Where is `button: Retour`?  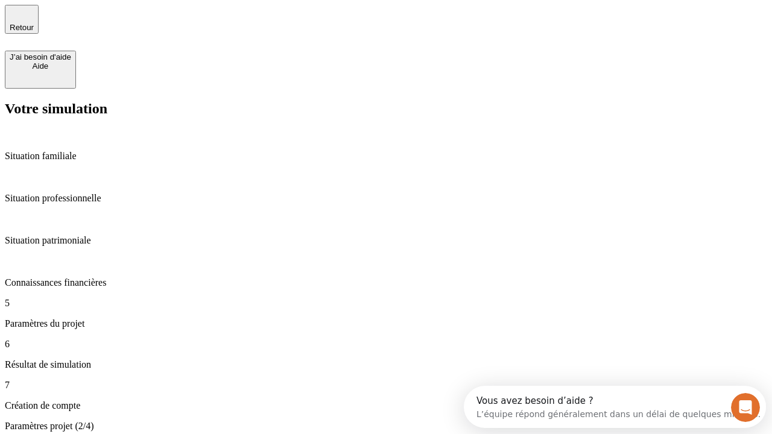
button: Retour is located at coordinates (22, 19).